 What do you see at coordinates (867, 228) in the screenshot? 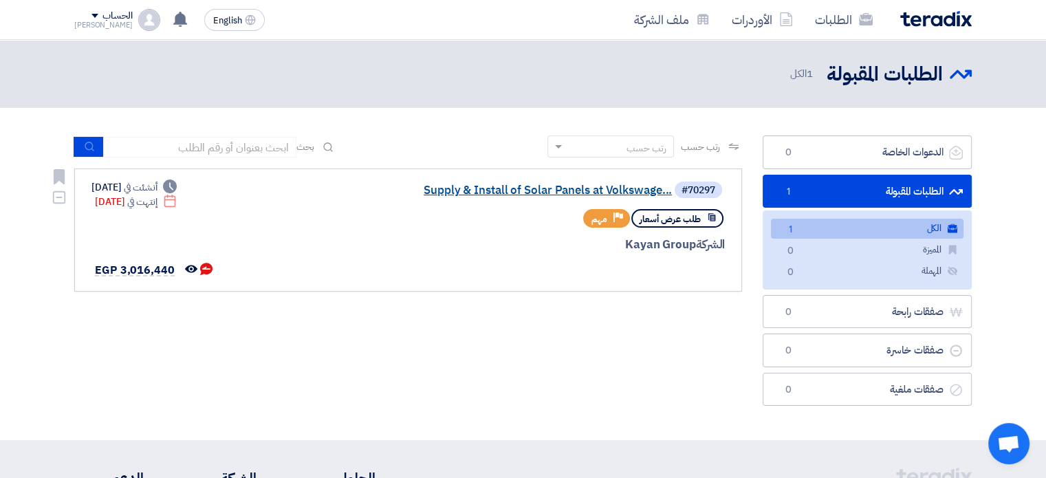
I see `a: الكل` at bounding box center [867, 228].